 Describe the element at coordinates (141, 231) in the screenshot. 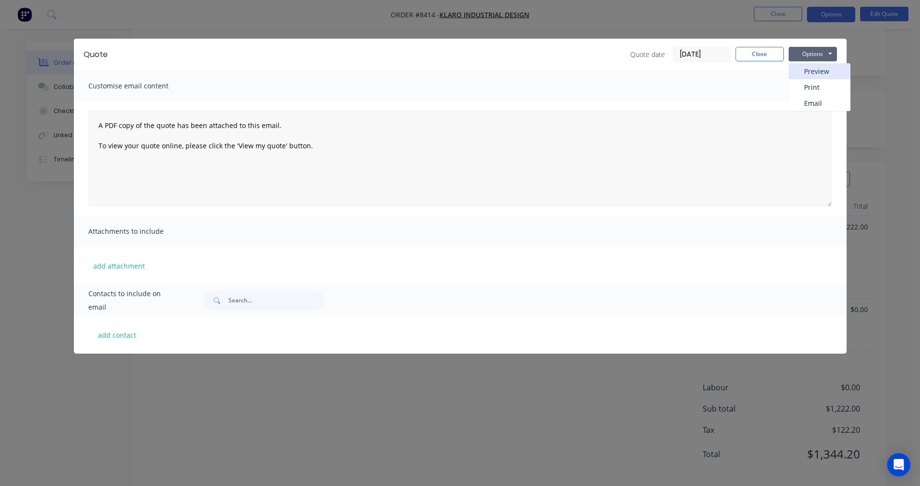

I see `span: Attachments to include` at that location.